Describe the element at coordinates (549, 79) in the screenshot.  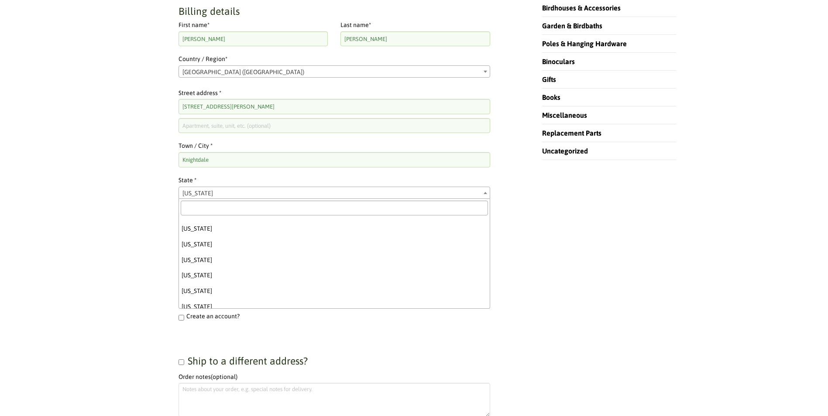
I see `a: Gifts` at that location.